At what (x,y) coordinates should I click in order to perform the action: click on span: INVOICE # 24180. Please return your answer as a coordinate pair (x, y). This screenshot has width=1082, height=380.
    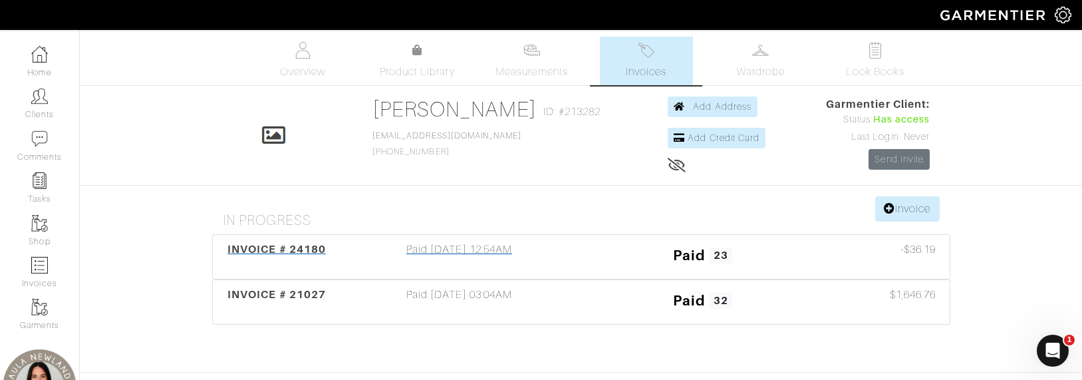
    Looking at the image, I should click on (277, 249).